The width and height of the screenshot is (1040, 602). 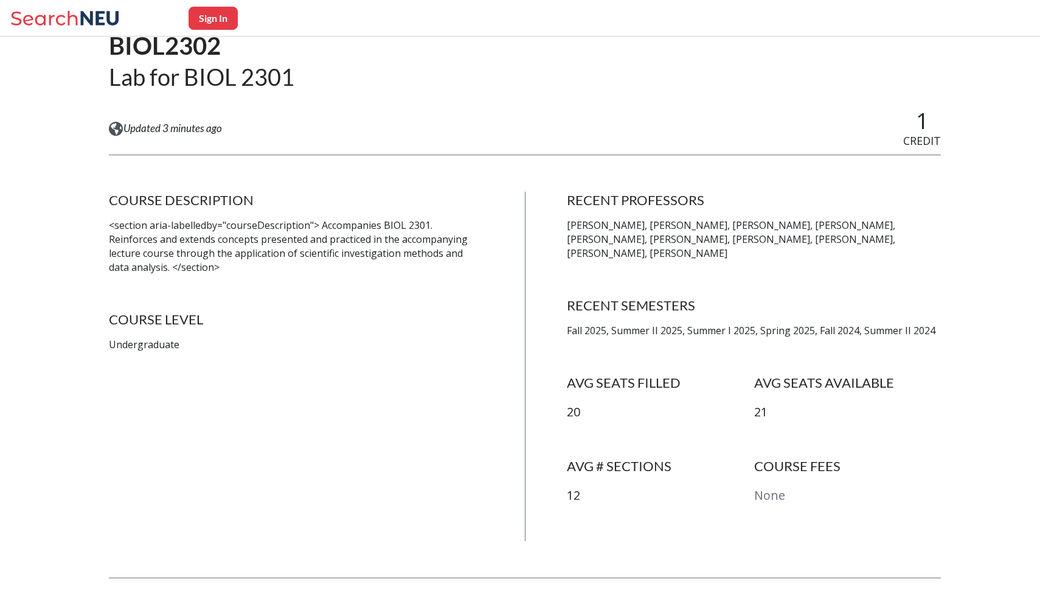 I want to click on p: Fall 2025, Summer II 2025, Summer I 2025, Spring 2025, Fall 2024, Summer II 2024, so click(x=754, y=330).